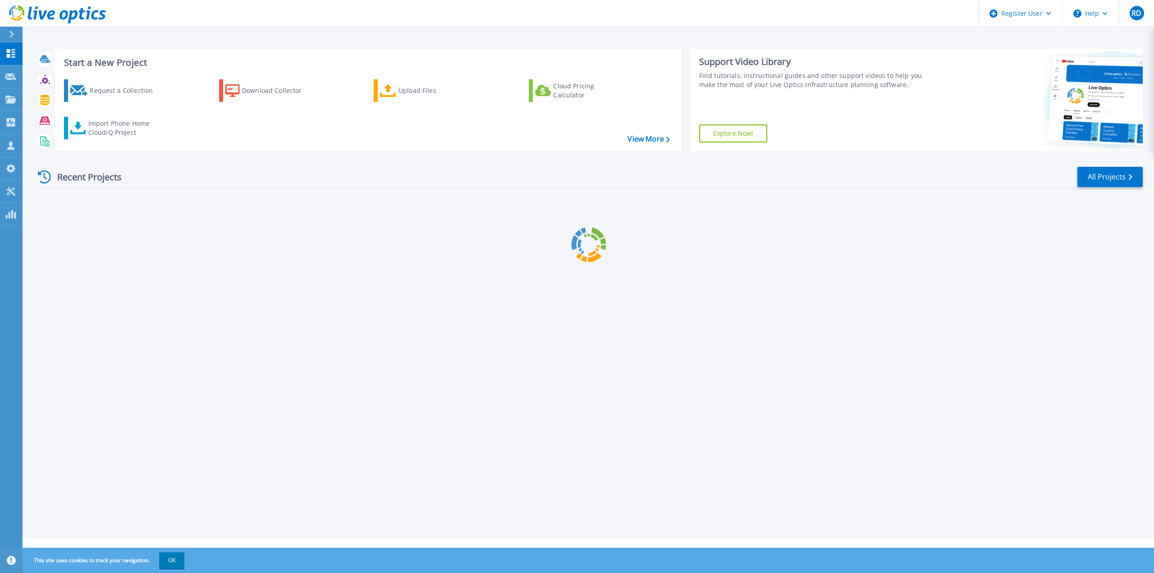  Describe the element at coordinates (172, 560) in the screenshot. I see `button: OK` at that location.